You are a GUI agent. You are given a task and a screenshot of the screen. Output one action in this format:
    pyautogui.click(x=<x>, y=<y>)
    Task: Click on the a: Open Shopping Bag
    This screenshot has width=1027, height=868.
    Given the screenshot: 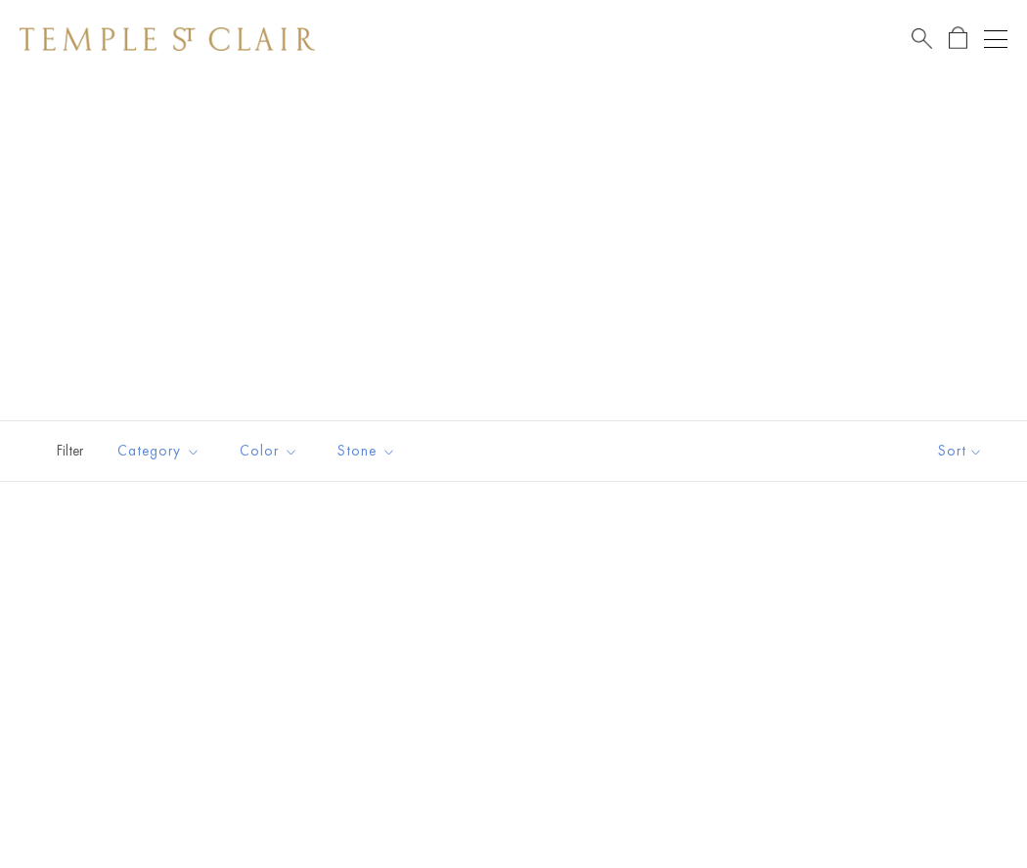 What is the action you would take?
    pyautogui.click(x=957, y=38)
    